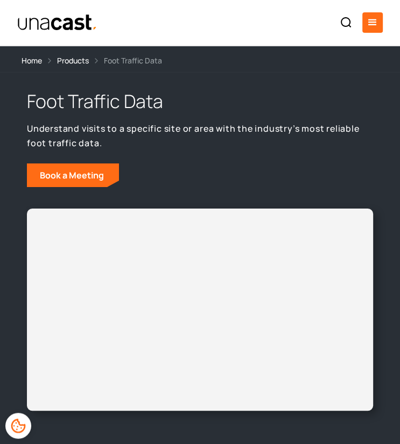  Describe the element at coordinates (73, 60) in the screenshot. I see `a: Products` at that location.